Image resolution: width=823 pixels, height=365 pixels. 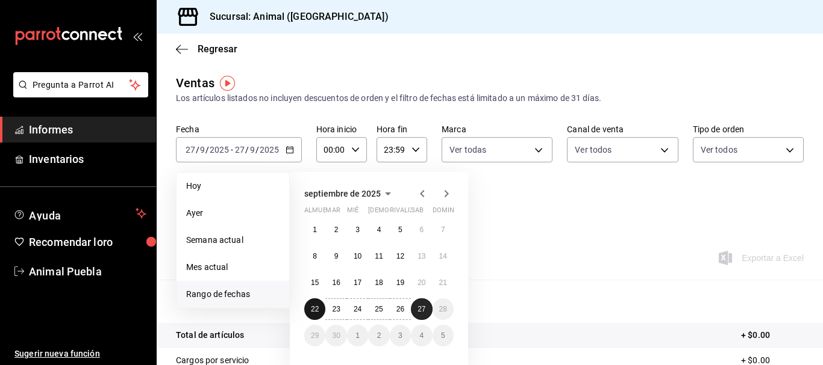 I want to click on abbr: 5 de octubre de 2025, so click(x=443, y=336).